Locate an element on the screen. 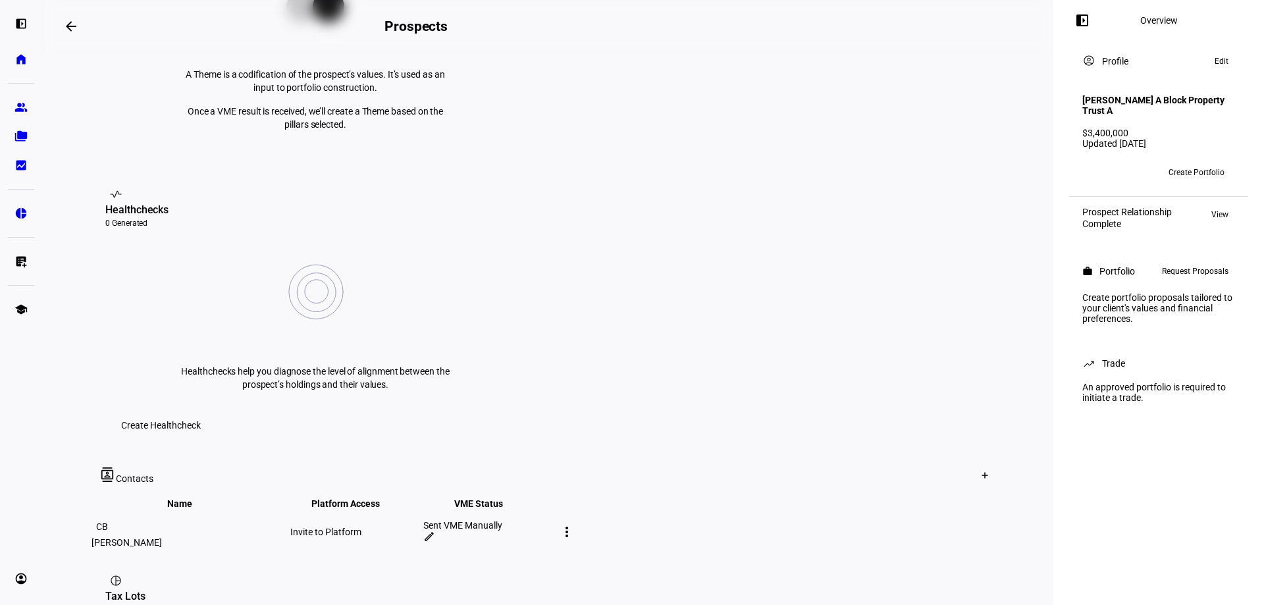 The height and width of the screenshot is (605, 1264). button: Edit is located at coordinates (1221, 61).